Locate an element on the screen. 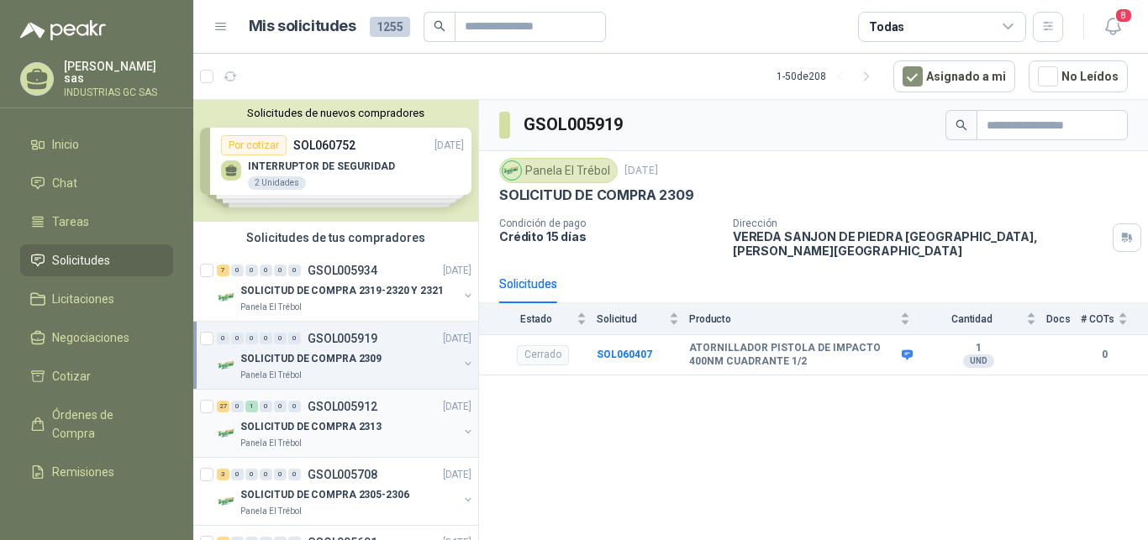 The height and width of the screenshot is (540, 1148). a: Licitaciones is located at coordinates (97, 299).